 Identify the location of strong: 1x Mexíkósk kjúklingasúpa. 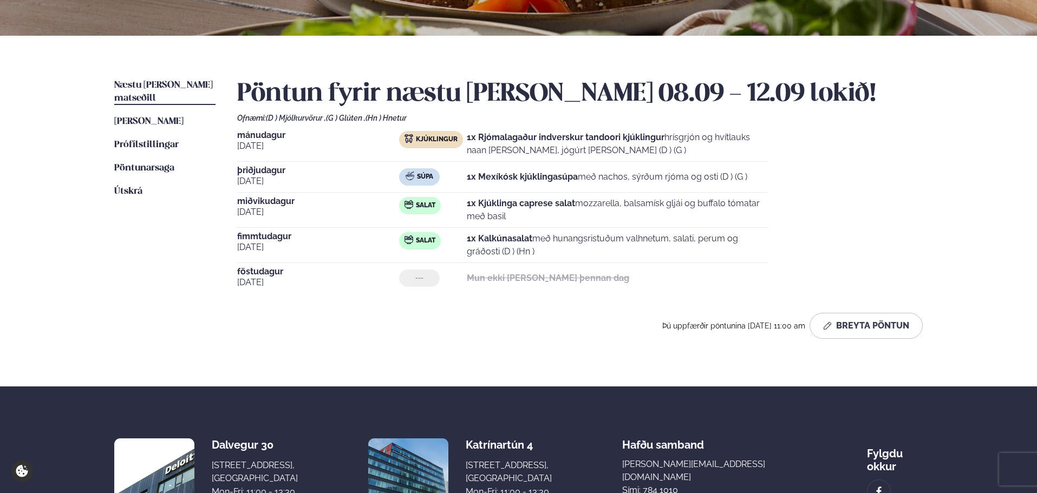
(522, 177).